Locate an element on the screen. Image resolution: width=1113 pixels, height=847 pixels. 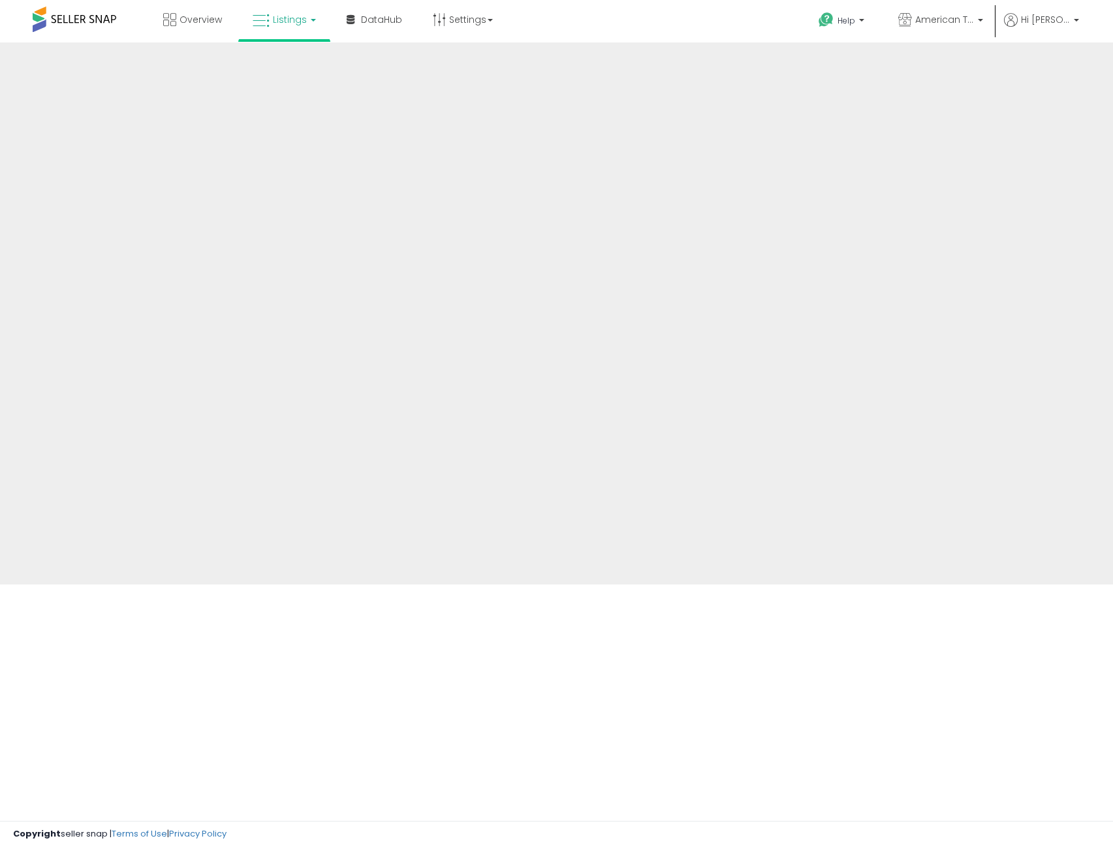
span: Help is located at coordinates (846, 20).